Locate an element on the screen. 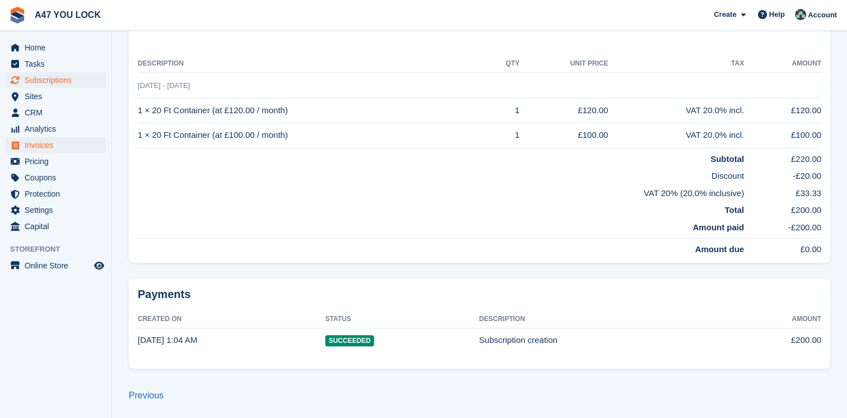 The height and width of the screenshot is (418, 847). td: £220.00 is located at coordinates (783, 156).